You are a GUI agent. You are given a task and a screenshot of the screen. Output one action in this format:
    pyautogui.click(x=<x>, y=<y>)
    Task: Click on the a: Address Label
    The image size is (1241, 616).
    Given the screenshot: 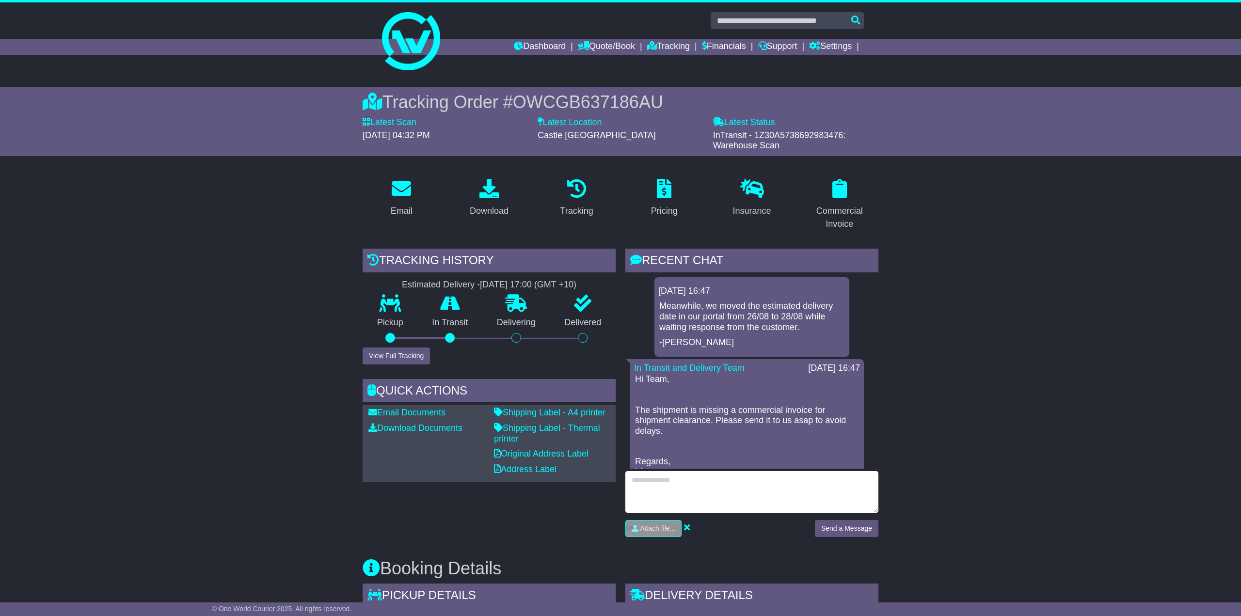 What is the action you would take?
    pyautogui.click(x=525, y=469)
    